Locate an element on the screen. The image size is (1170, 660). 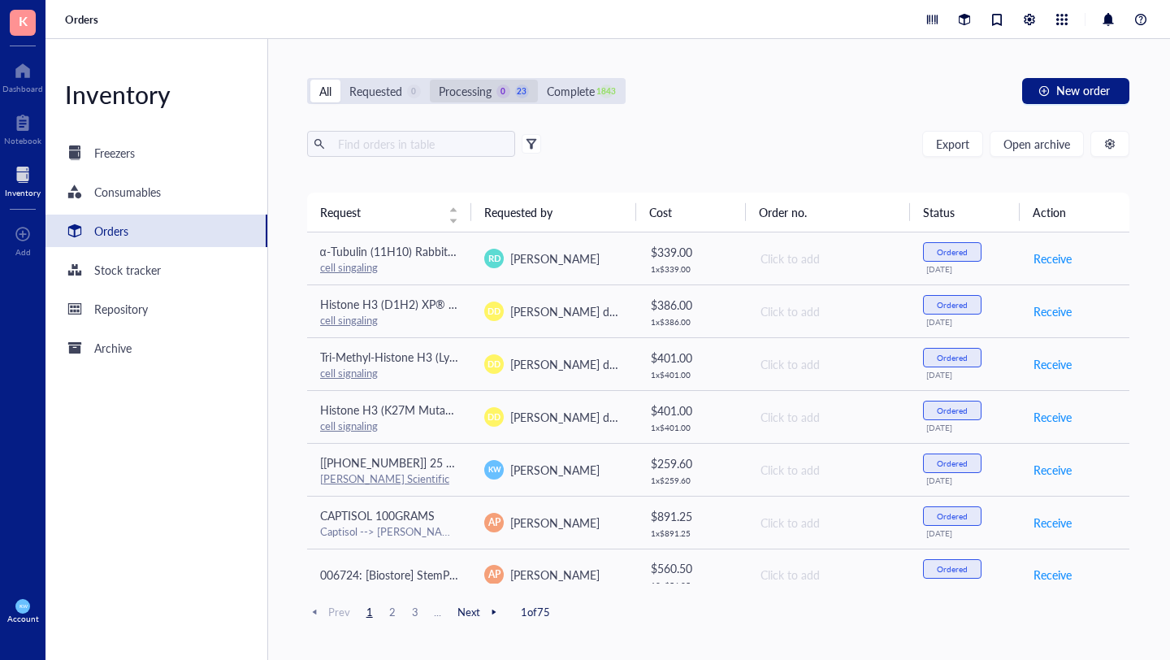
span: Prev is located at coordinates (328, 612).